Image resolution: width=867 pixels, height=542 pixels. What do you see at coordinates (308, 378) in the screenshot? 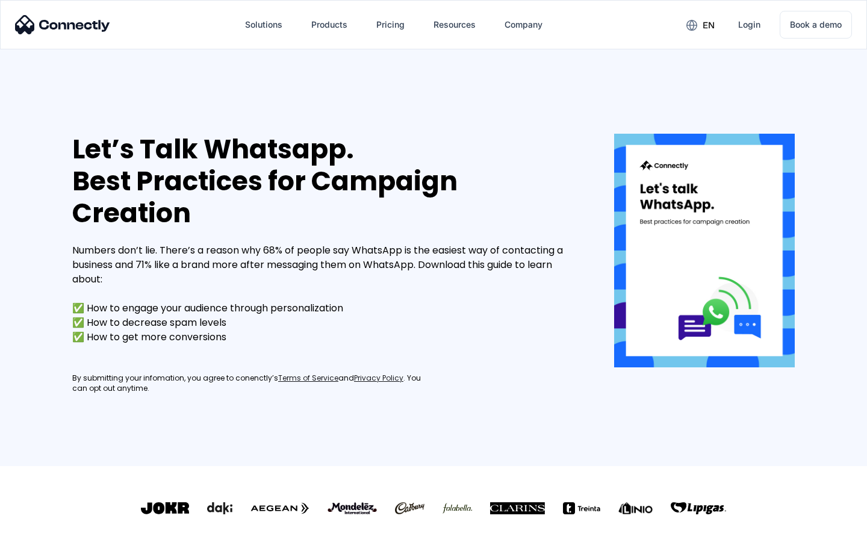
I see `a: Terms of Service` at bounding box center [308, 378].